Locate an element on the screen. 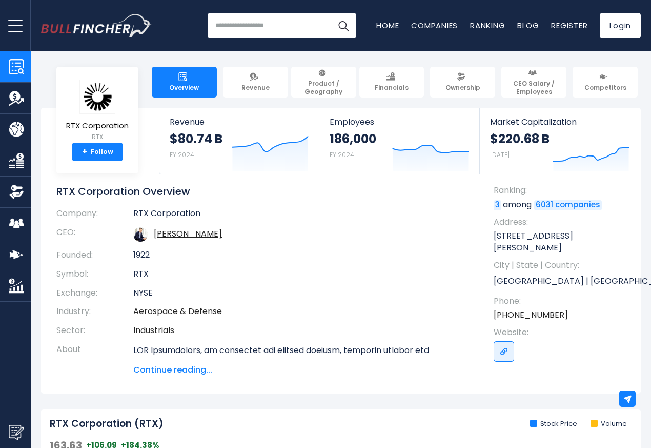 This screenshot has height=448, width=651. a: Go to homepage is located at coordinates (96, 26).